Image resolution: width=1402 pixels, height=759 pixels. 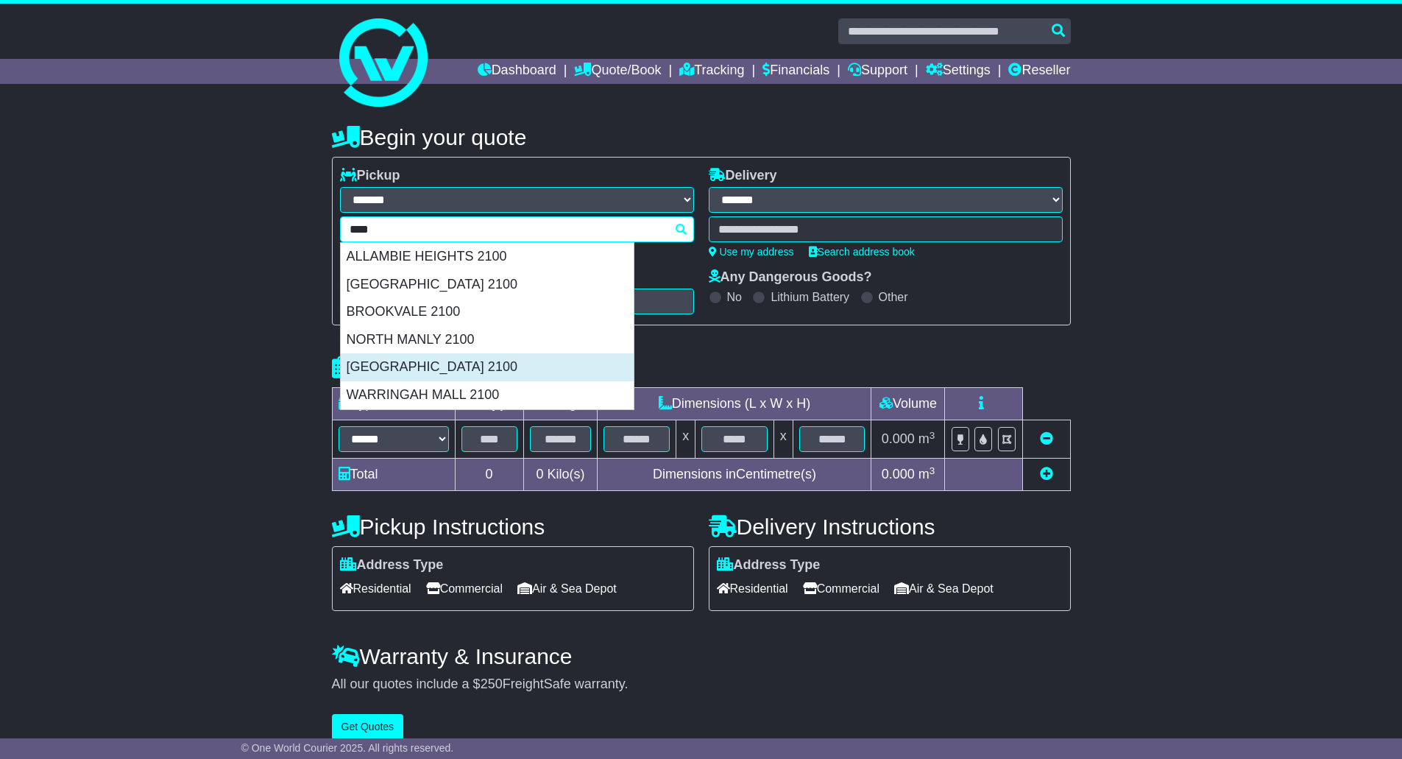 I want to click on a: Use my address, so click(x=751, y=252).